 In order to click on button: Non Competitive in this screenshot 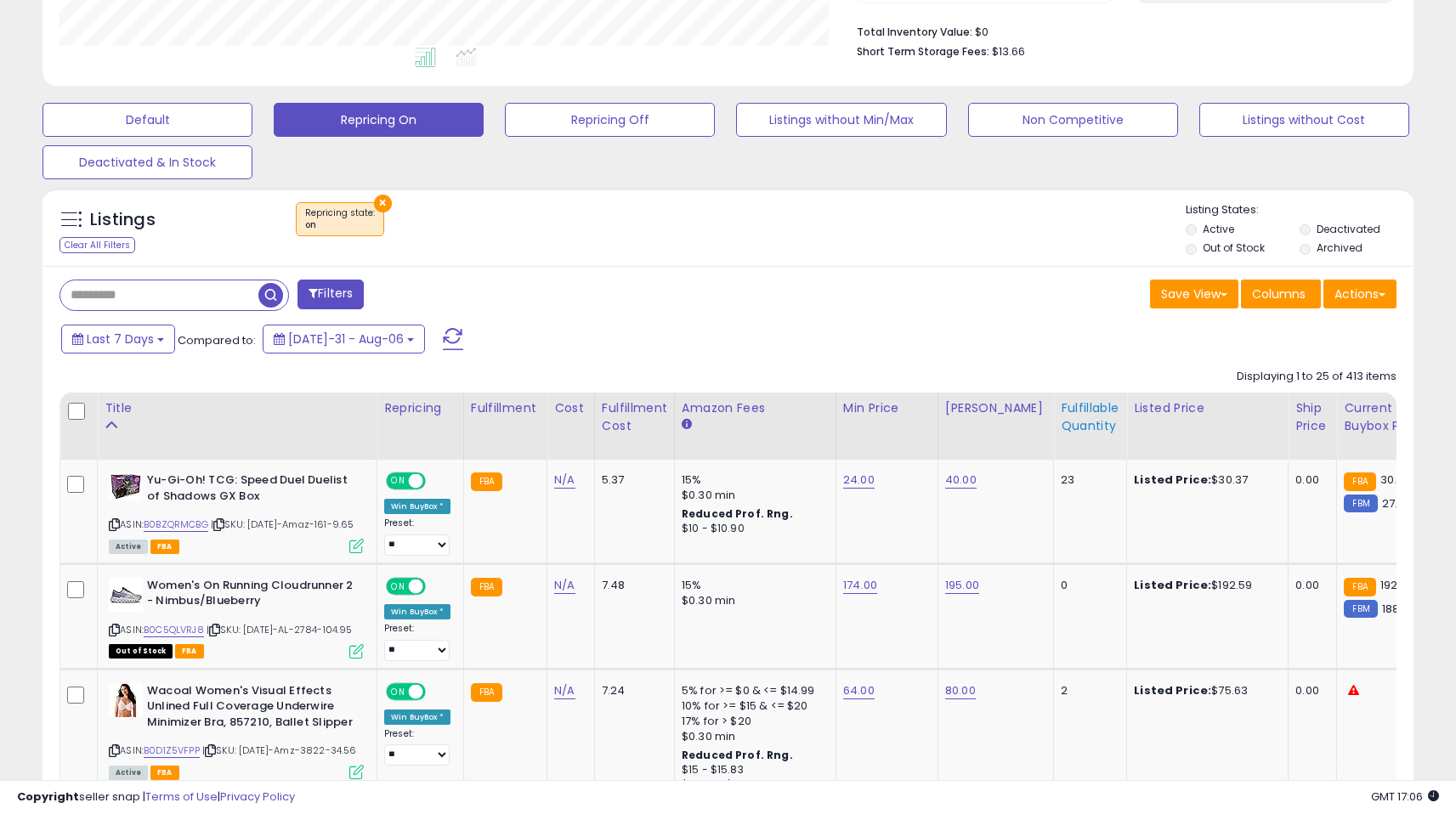, I will do `click(1072, 119)`.